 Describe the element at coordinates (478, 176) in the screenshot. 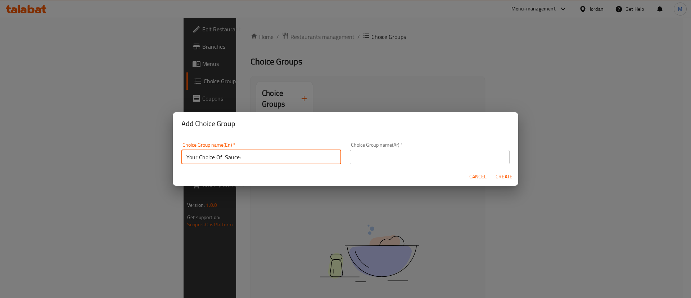

I see `button: Cancel` at that location.